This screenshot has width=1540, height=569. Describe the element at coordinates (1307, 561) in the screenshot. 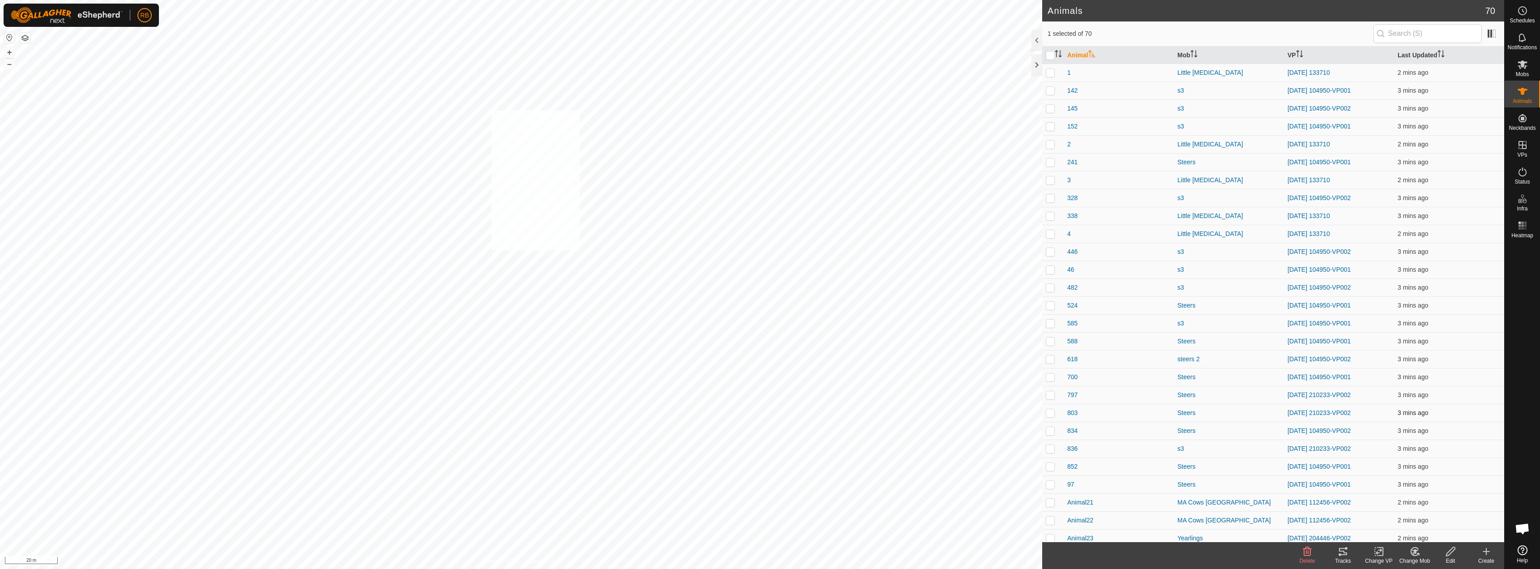

I see `span: Delete` at that location.